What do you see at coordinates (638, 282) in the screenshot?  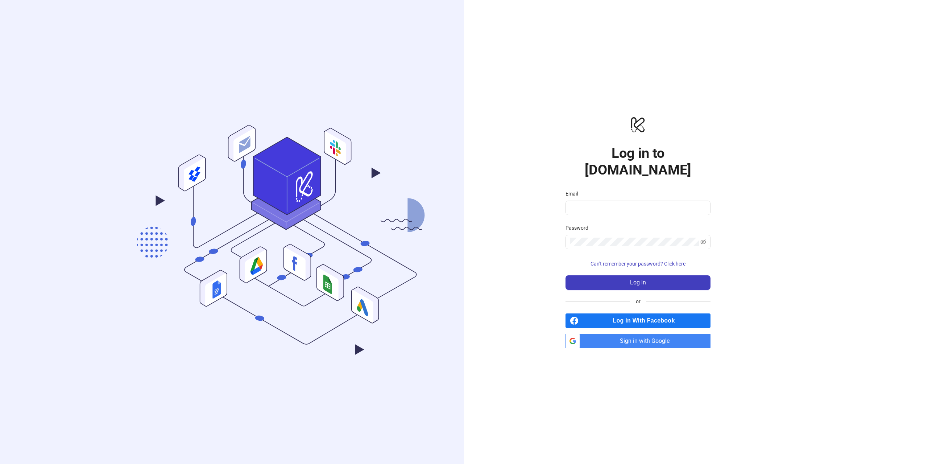 I see `span: Log in` at bounding box center [638, 282].